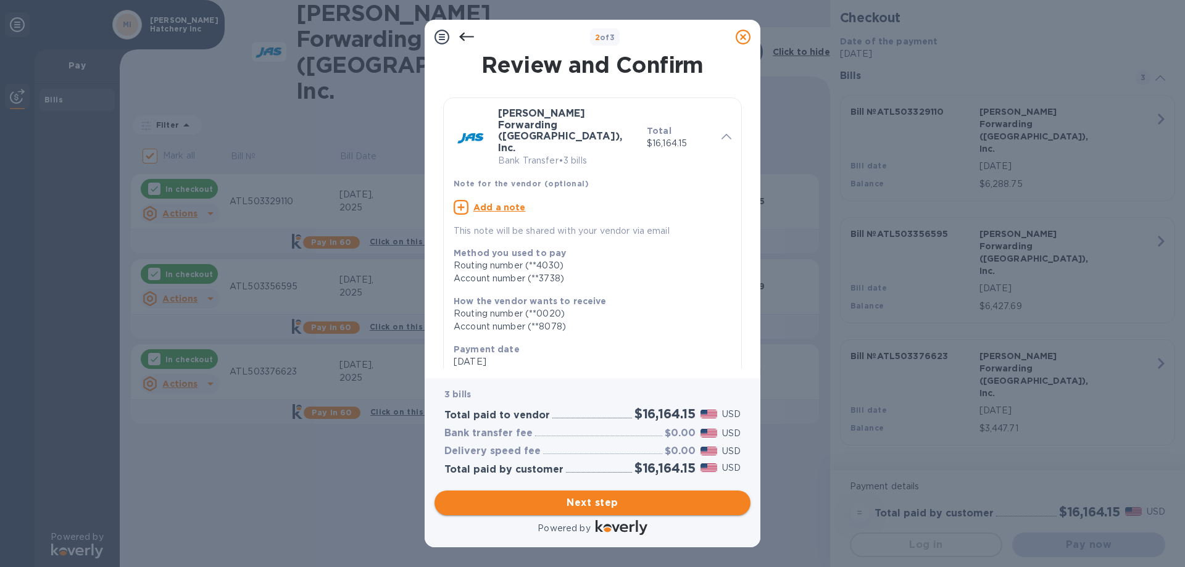  Describe the element at coordinates (597, 37) in the screenshot. I see `span: 2` at that location.